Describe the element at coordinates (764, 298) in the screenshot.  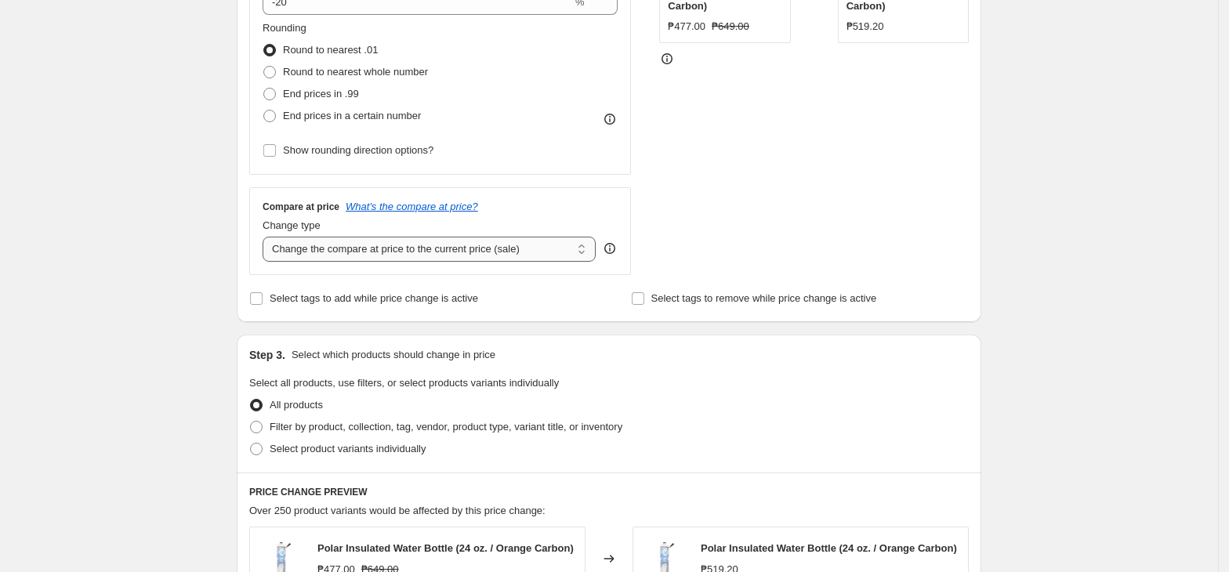
I see `span: Select tags to remove while price change is active` at that location.